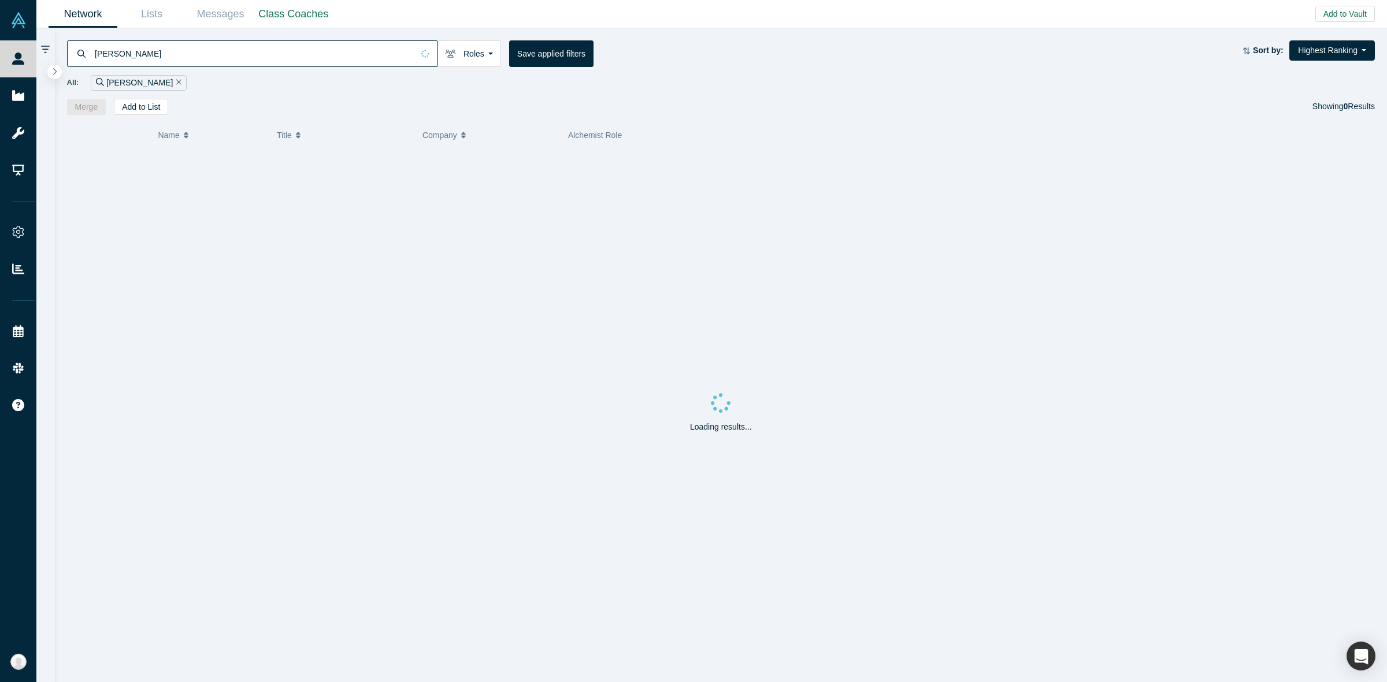 Image resolution: width=1387 pixels, height=682 pixels. What do you see at coordinates (1268, 50) in the screenshot?
I see `strong: Sort by:` at bounding box center [1268, 50].